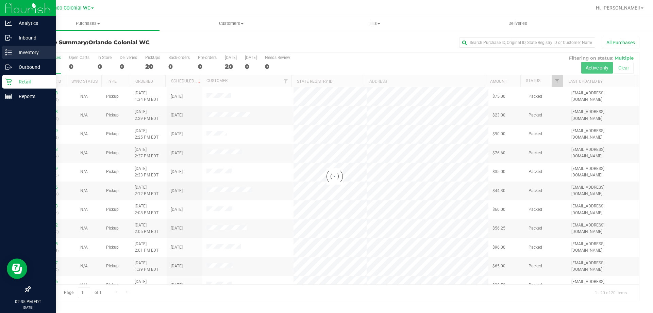 Image resolution: width=653 pixels, height=313 pixels. Describe the element at coordinates (9, 52) in the screenshot. I see `inline-svg: Inventory` at that location.